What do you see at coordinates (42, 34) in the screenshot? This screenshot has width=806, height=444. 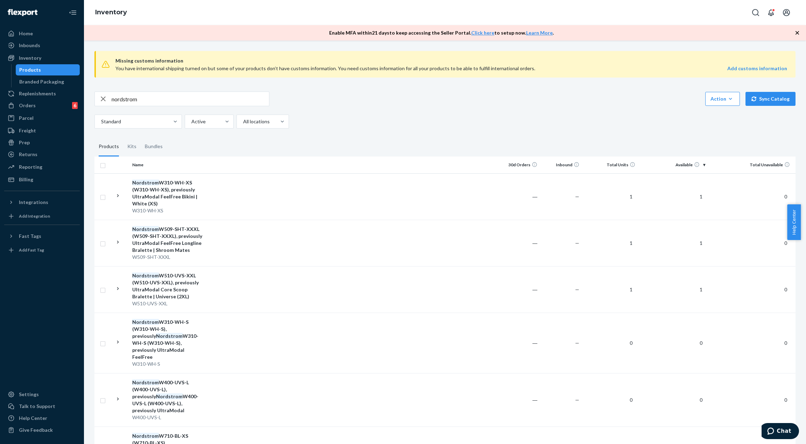 I see `a: Home` at bounding box center [42, 34].